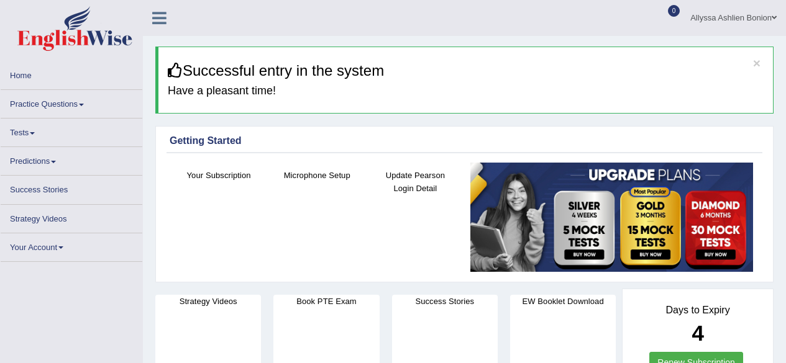 This screenshot has height=363, width=786. Describe the element at coordinates (317, 175) in the screenshot. I see `h4: Microphone Setup` at that location.